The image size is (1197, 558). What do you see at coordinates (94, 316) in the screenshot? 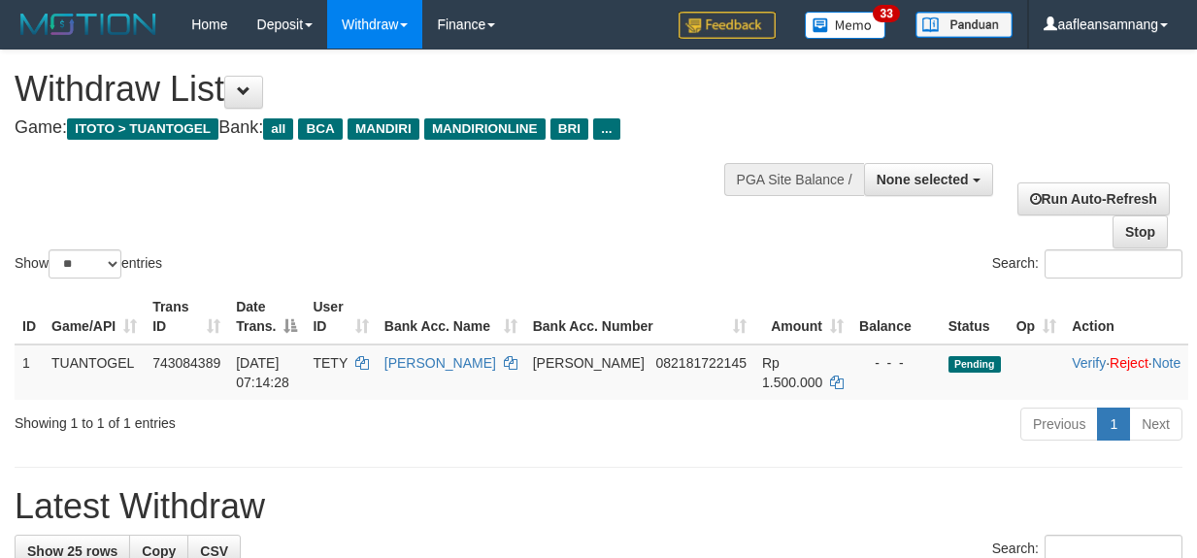
I see `th: Game/API: activate to sort column ascending` at bounding box center [94, 316].